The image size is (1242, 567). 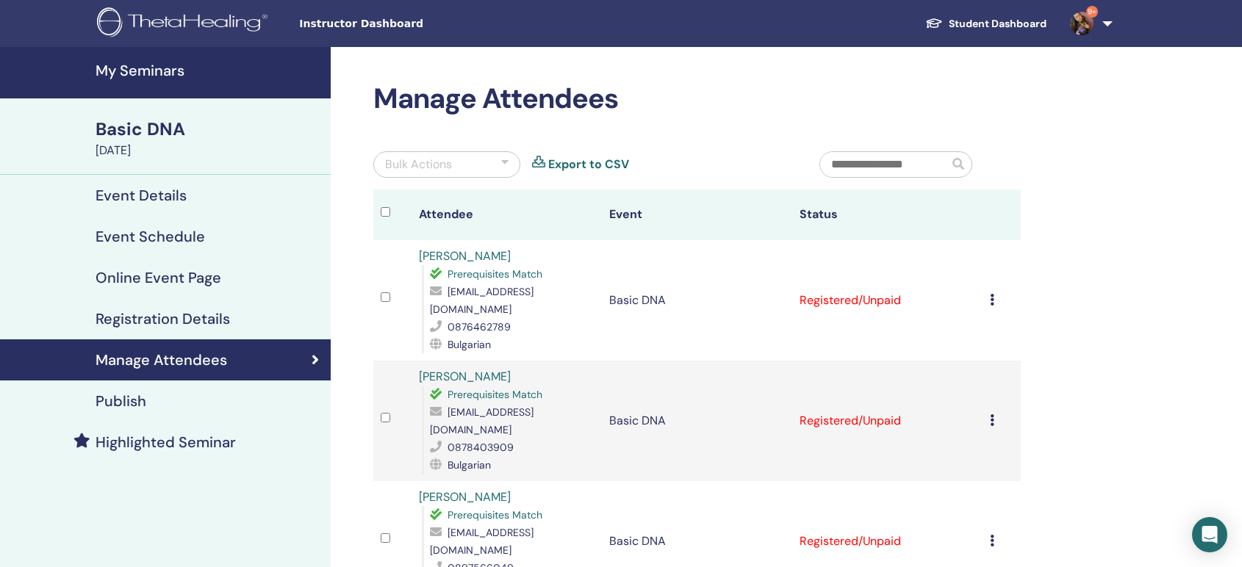 I want to click on h2: Manage Attendees, so click(x=697, y=99).